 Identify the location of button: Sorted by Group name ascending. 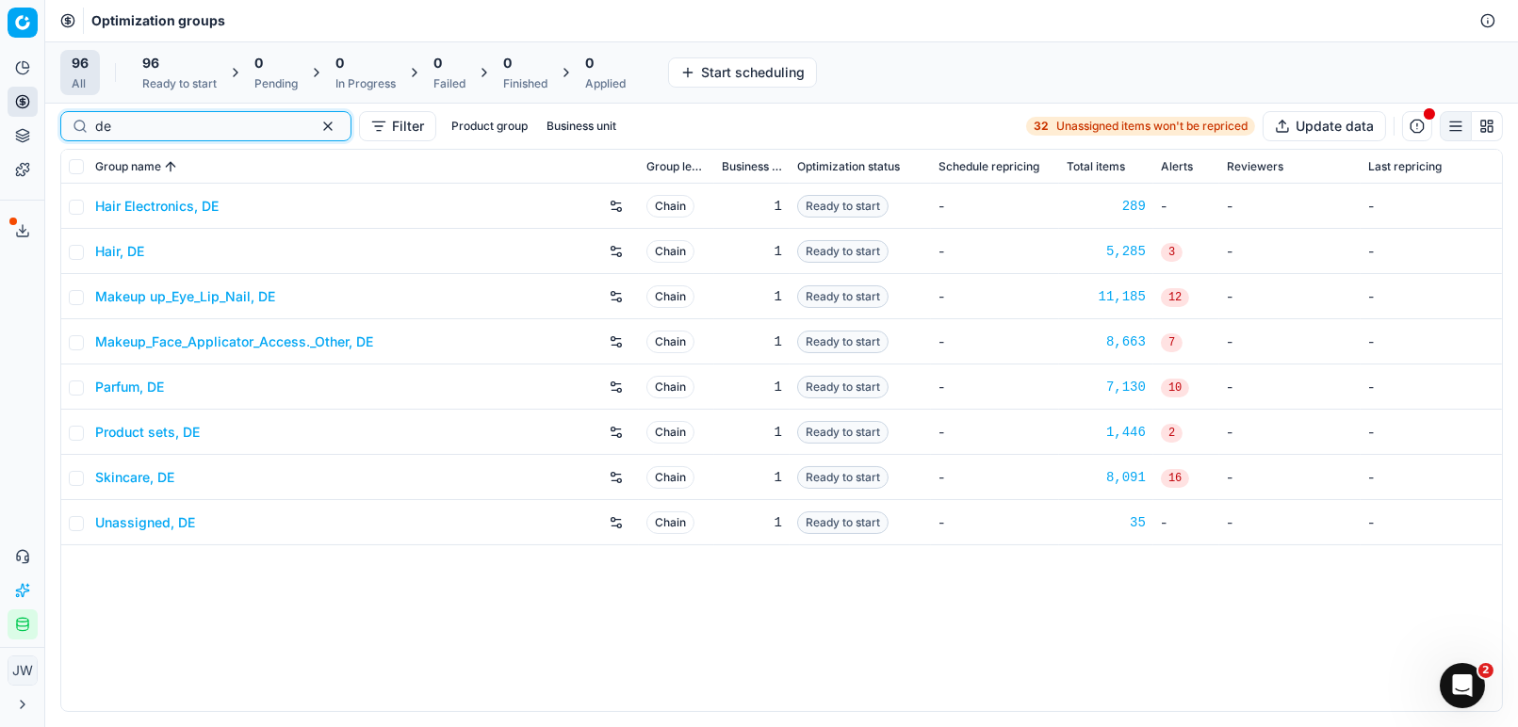
(171, 167).